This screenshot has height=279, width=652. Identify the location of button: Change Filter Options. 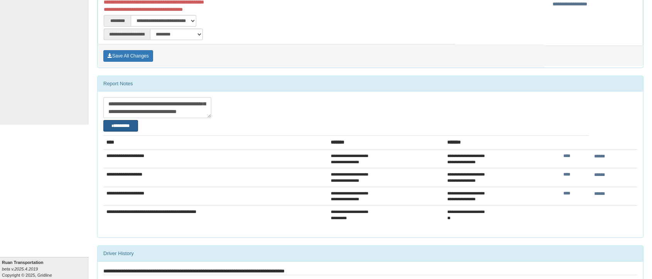
(121, 126).